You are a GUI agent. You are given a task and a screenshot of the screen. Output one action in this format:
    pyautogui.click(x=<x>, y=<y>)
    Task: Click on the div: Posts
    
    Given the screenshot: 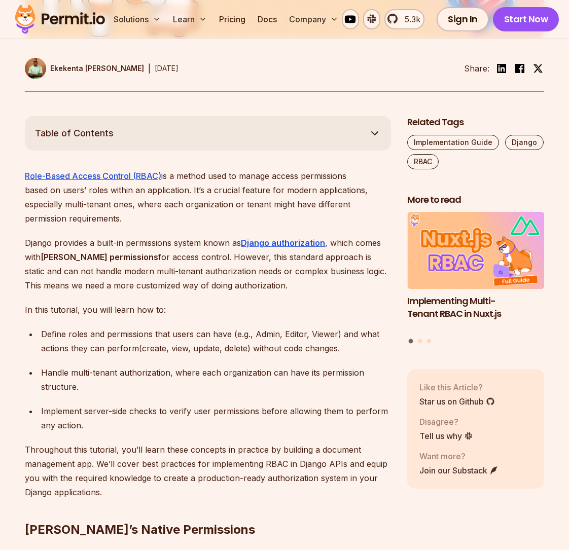 What is the action you would take?
    pyautogui.click(x=475, y=278)
    